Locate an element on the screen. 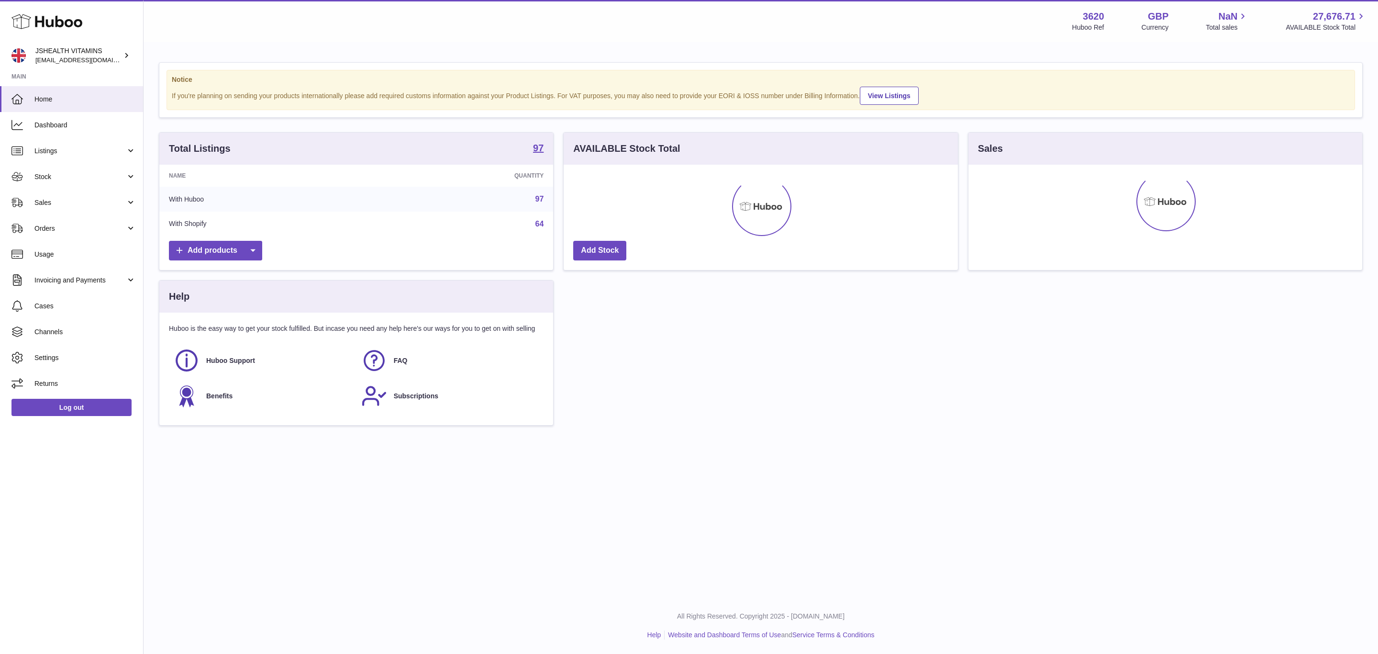  a: Help is located at coordinates (654, 635).